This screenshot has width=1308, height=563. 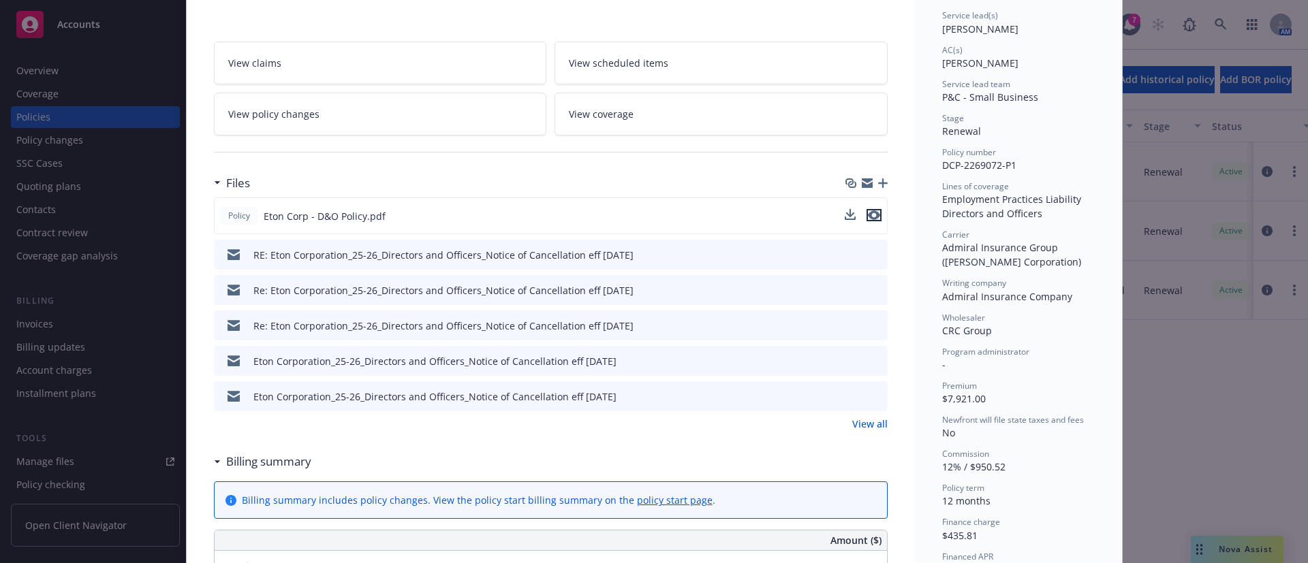 What do you see at coordinates (870, 424) in the screenshot?
I see `a: View all` at bounding box center [870, 424].